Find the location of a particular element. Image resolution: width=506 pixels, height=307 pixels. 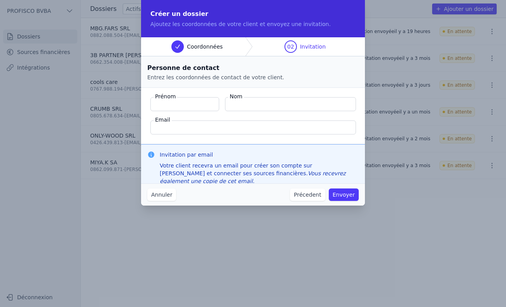

p: Entrez les coordonnées de contact de votre client. is located at coordinates (253, 77).